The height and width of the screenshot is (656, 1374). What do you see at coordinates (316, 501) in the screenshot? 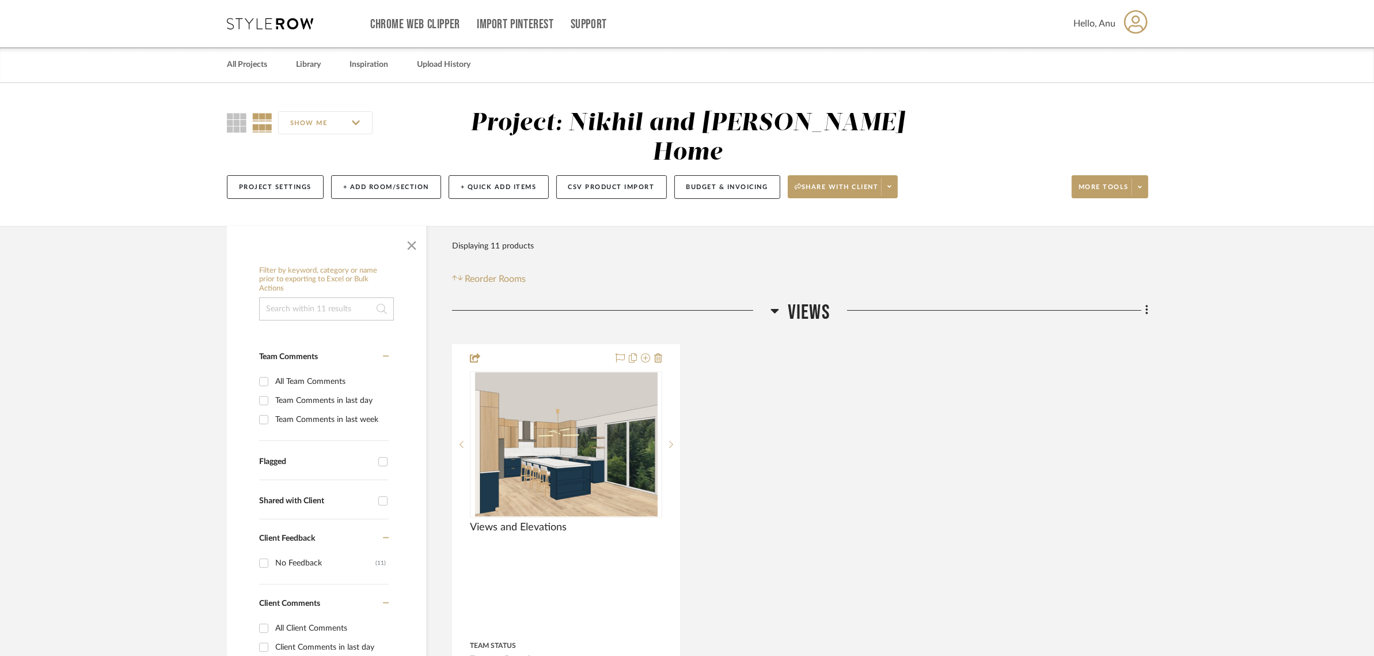
I see `div: Shared with Client` at bounding box center [316, 501].